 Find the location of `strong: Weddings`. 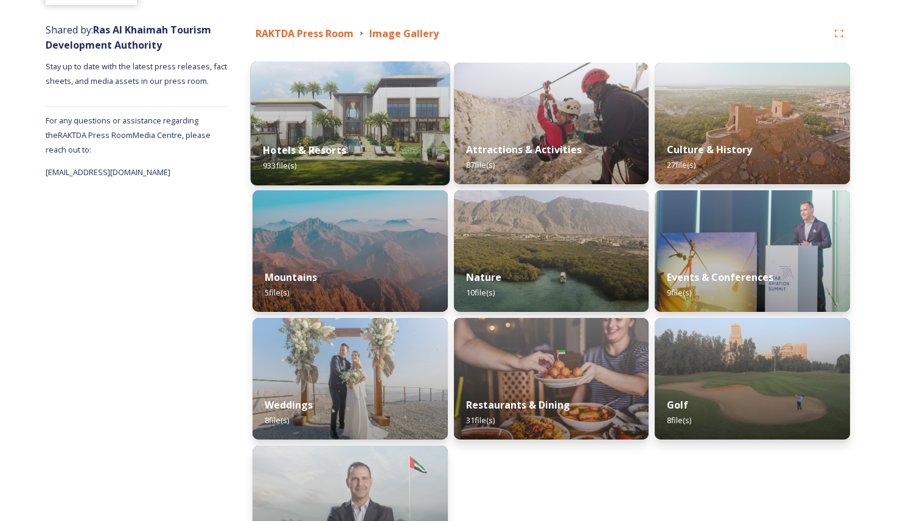

strong: Weddings is located at coordinates (288, 405).